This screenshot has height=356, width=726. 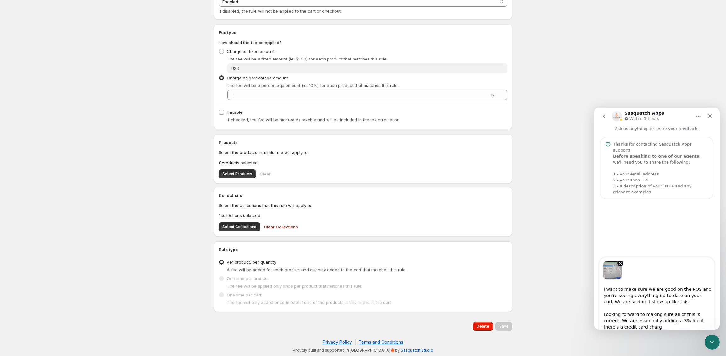 I want to click on button: Clear Collections, so click(x=281, y=227).